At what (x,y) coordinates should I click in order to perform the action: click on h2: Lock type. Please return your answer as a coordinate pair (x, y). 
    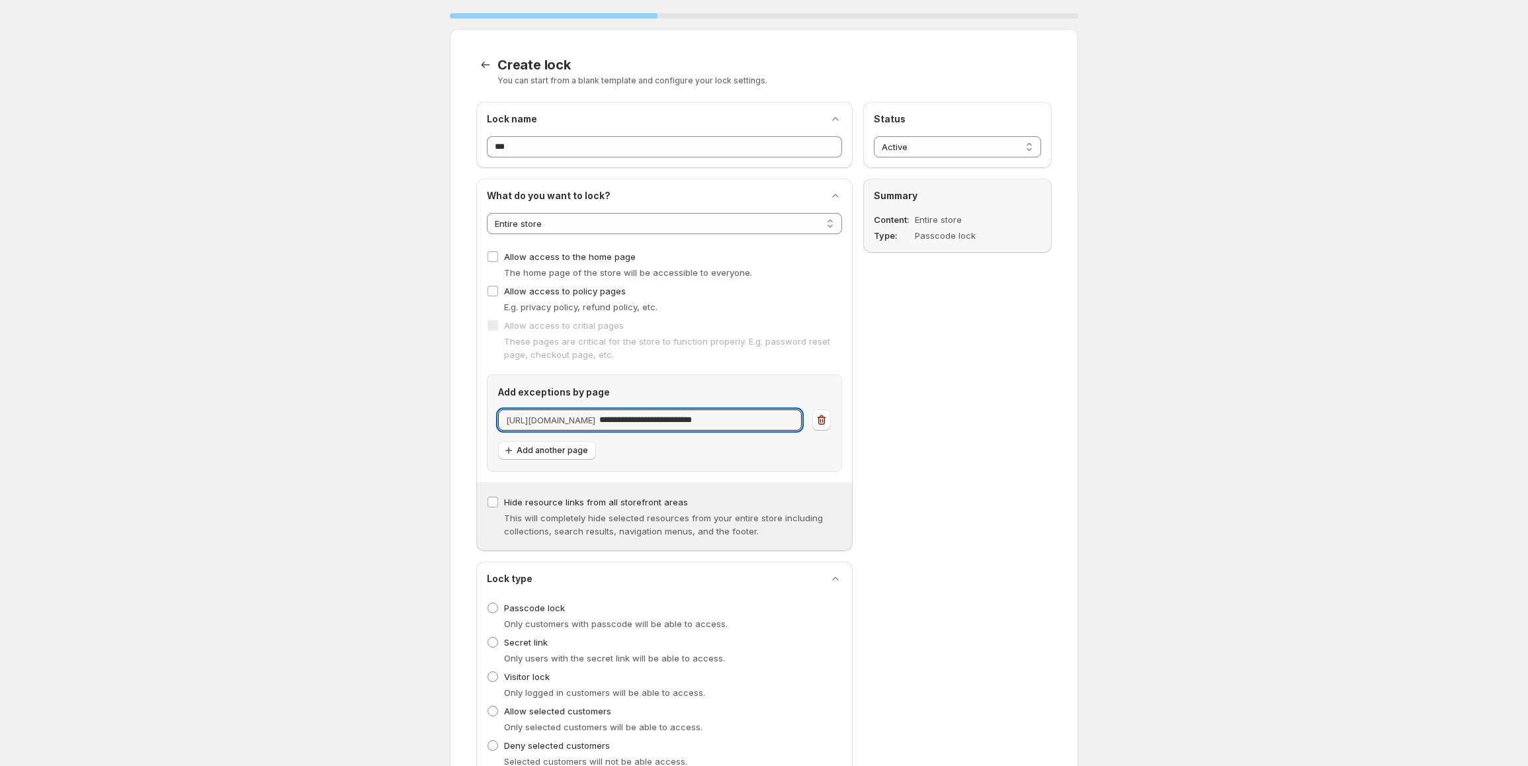
    Looking at the image, I should click on (509, 579).